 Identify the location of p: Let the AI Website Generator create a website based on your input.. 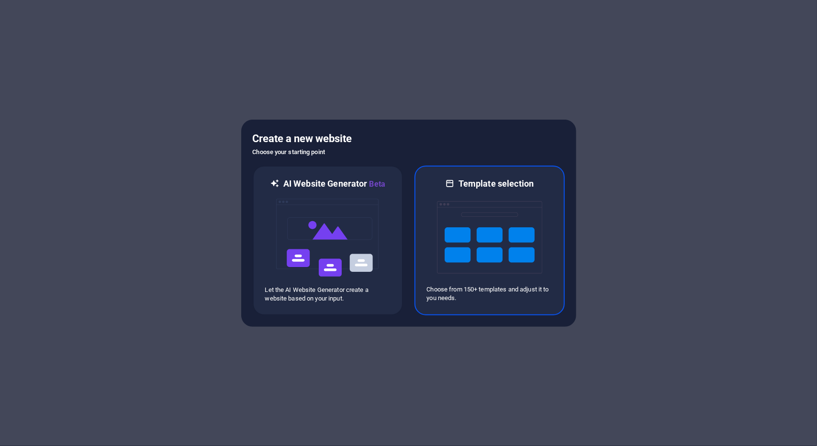
(328, 294).